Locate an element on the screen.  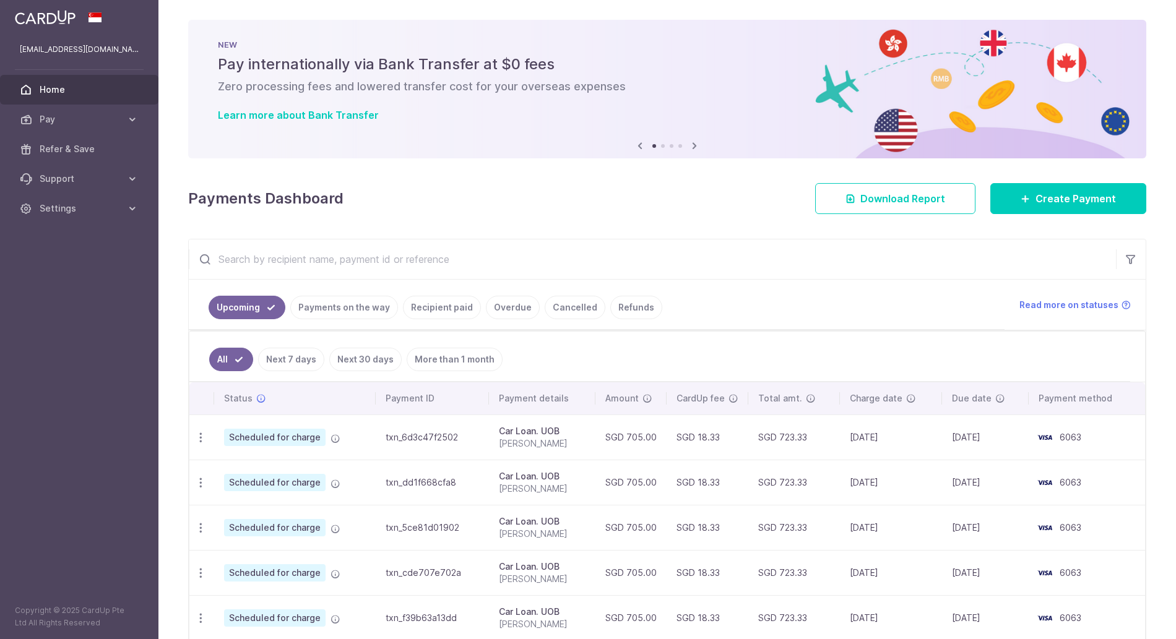
a: Download Report is located at coordinates (895, 199).